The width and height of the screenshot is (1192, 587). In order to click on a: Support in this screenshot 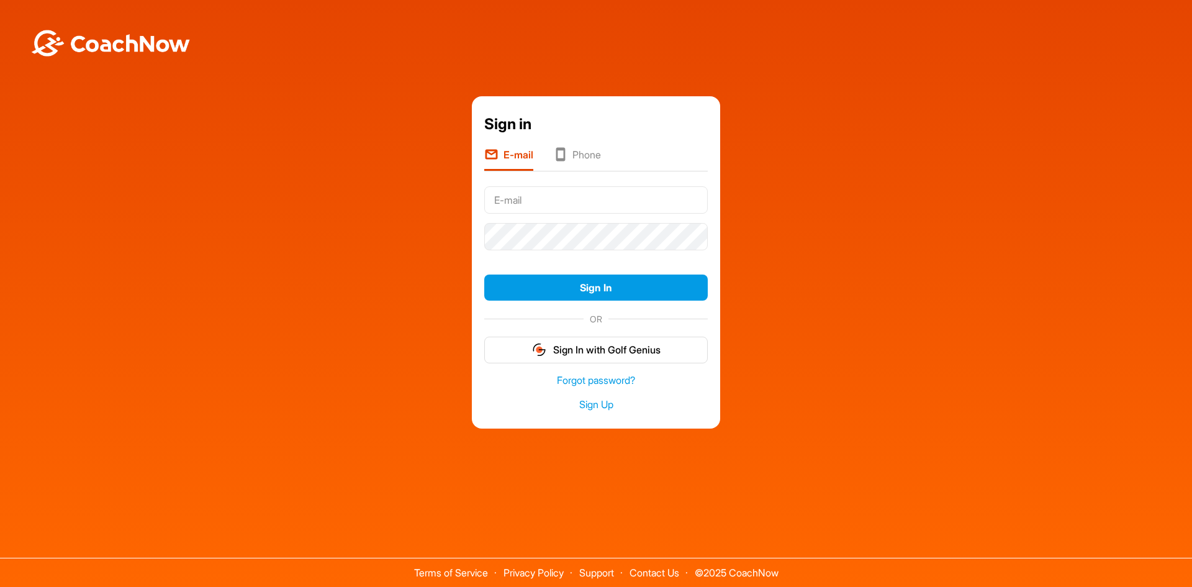, I will do `click(597, 572)`.